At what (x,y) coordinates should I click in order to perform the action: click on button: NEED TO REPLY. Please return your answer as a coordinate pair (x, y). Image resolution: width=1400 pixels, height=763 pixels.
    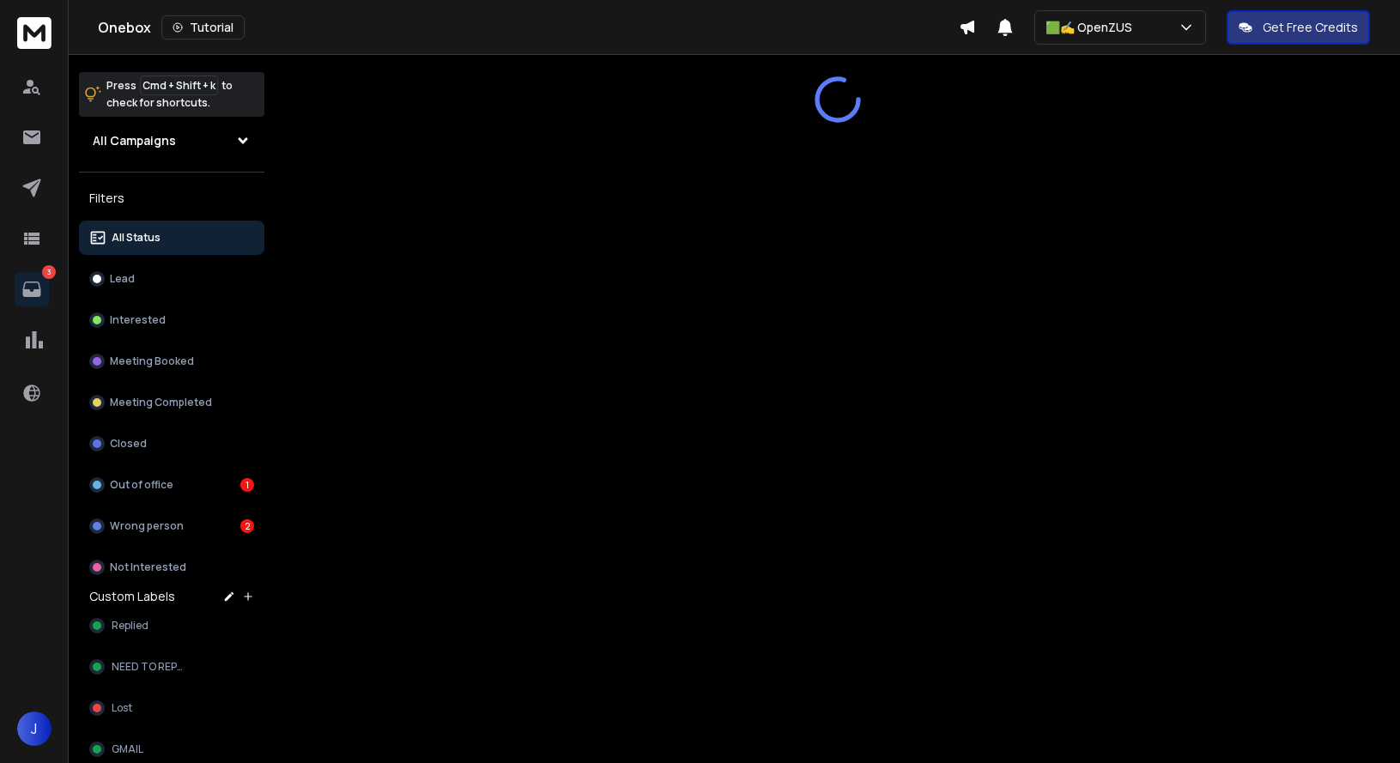
    Looking at the image, I should click on (172, 667).